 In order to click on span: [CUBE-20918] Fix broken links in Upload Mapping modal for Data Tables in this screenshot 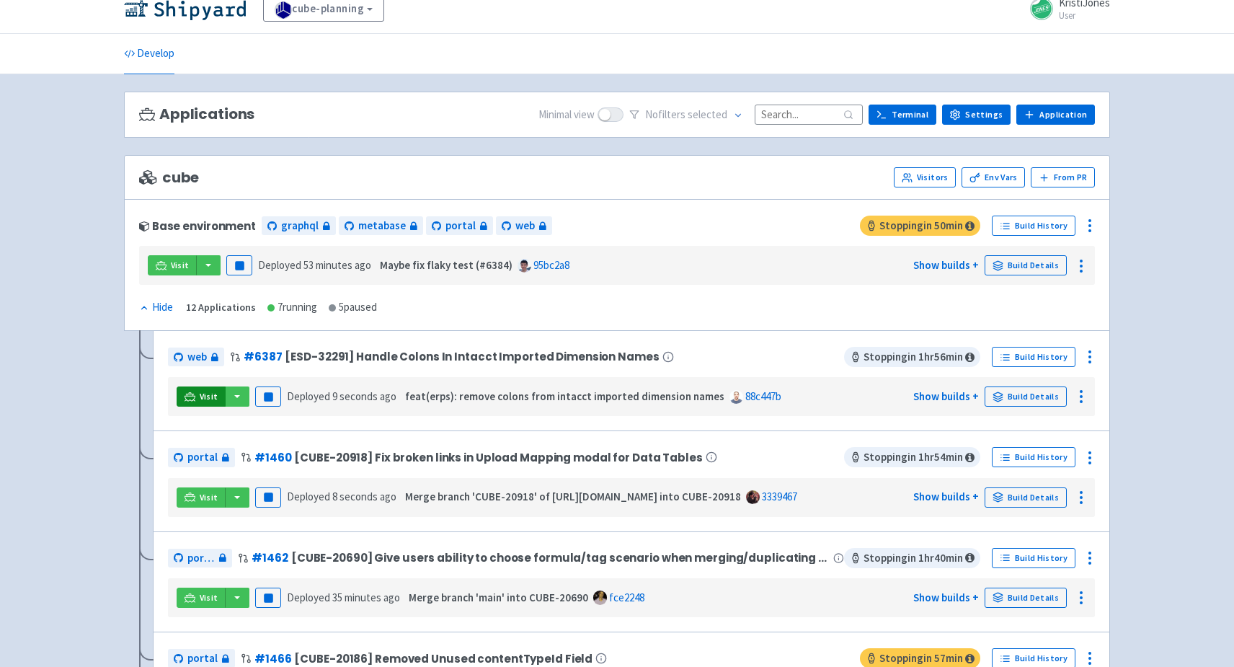, I will do `click(498, 457)`.